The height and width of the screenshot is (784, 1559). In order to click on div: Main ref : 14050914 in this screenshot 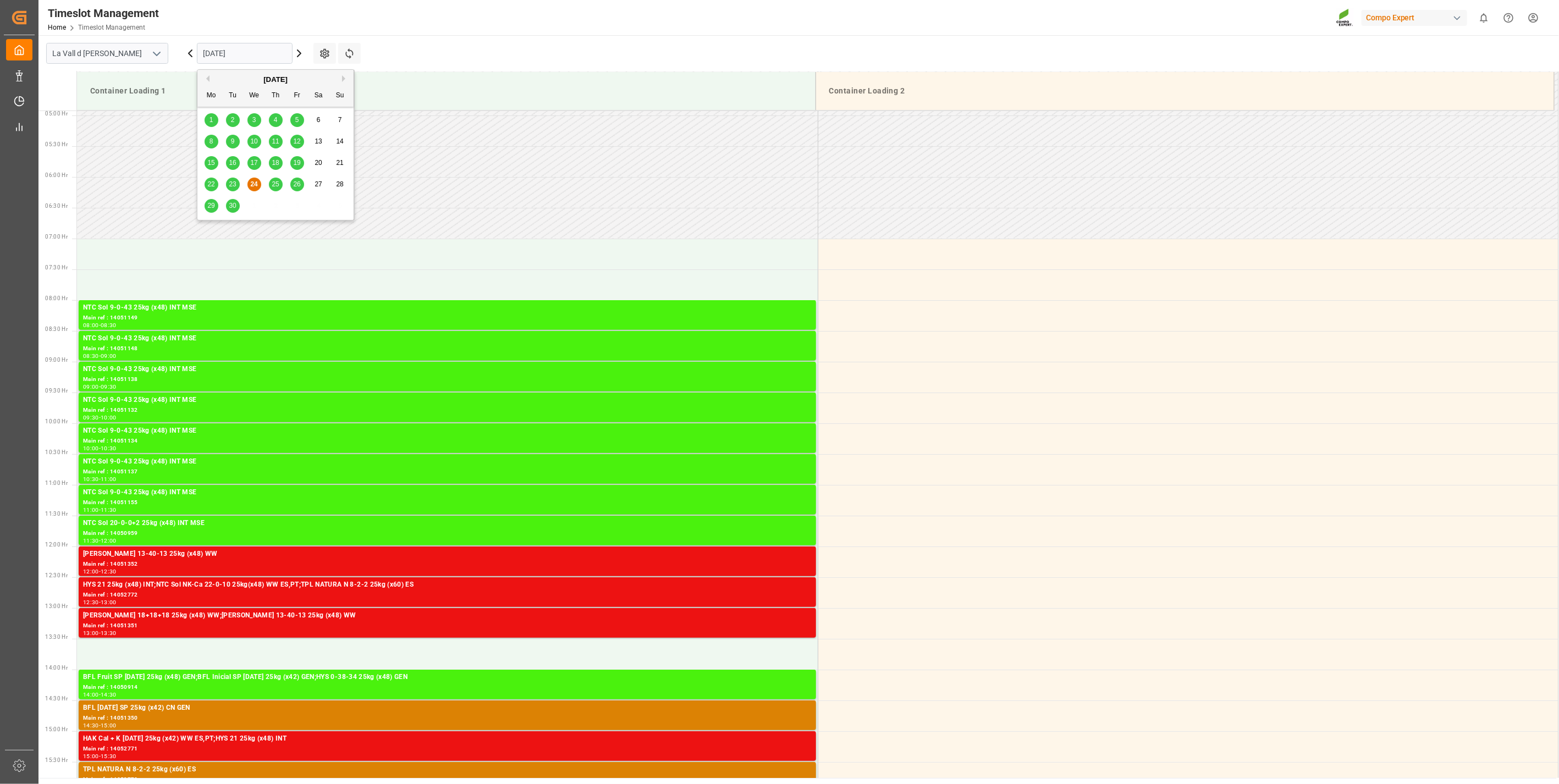, I will do `click(447, 687)`.